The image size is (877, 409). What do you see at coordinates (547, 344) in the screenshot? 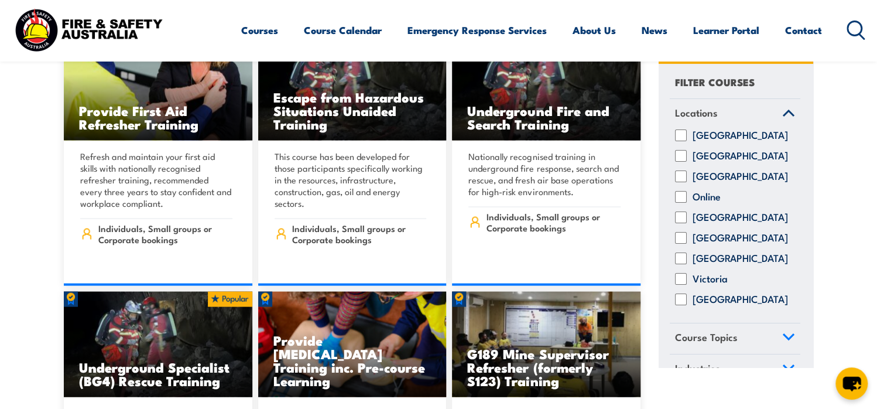
I see `a: G189 Mine Supervisor Refresher (formerly S123) Training` at bounding box center [547, 344].